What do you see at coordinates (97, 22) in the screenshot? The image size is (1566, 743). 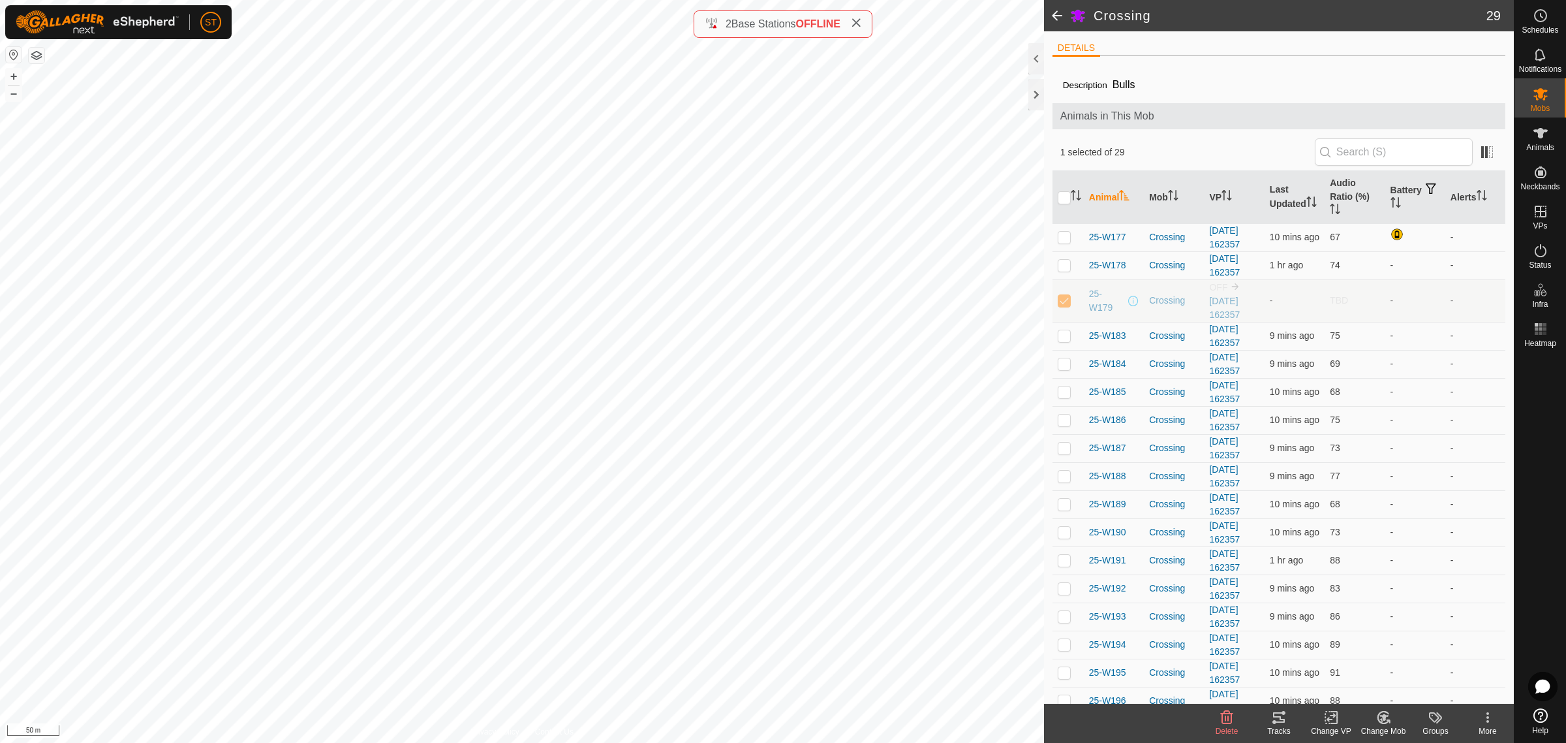 I see `img: Gallagher Logo` at bounding box center [97, 22].